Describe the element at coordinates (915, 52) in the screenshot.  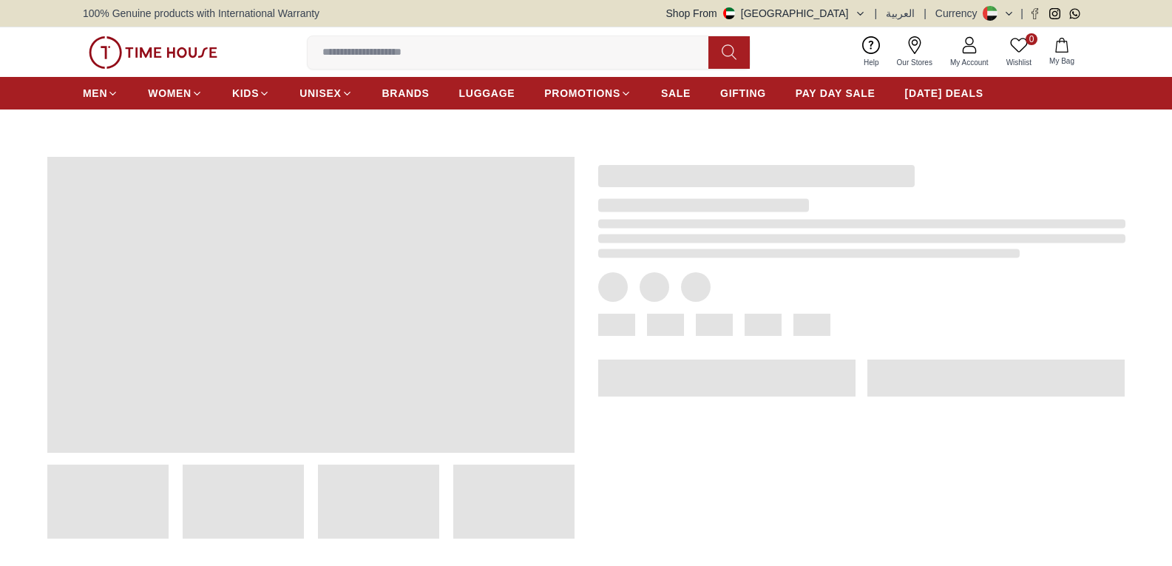
I see `a: Our Stores` at that location.